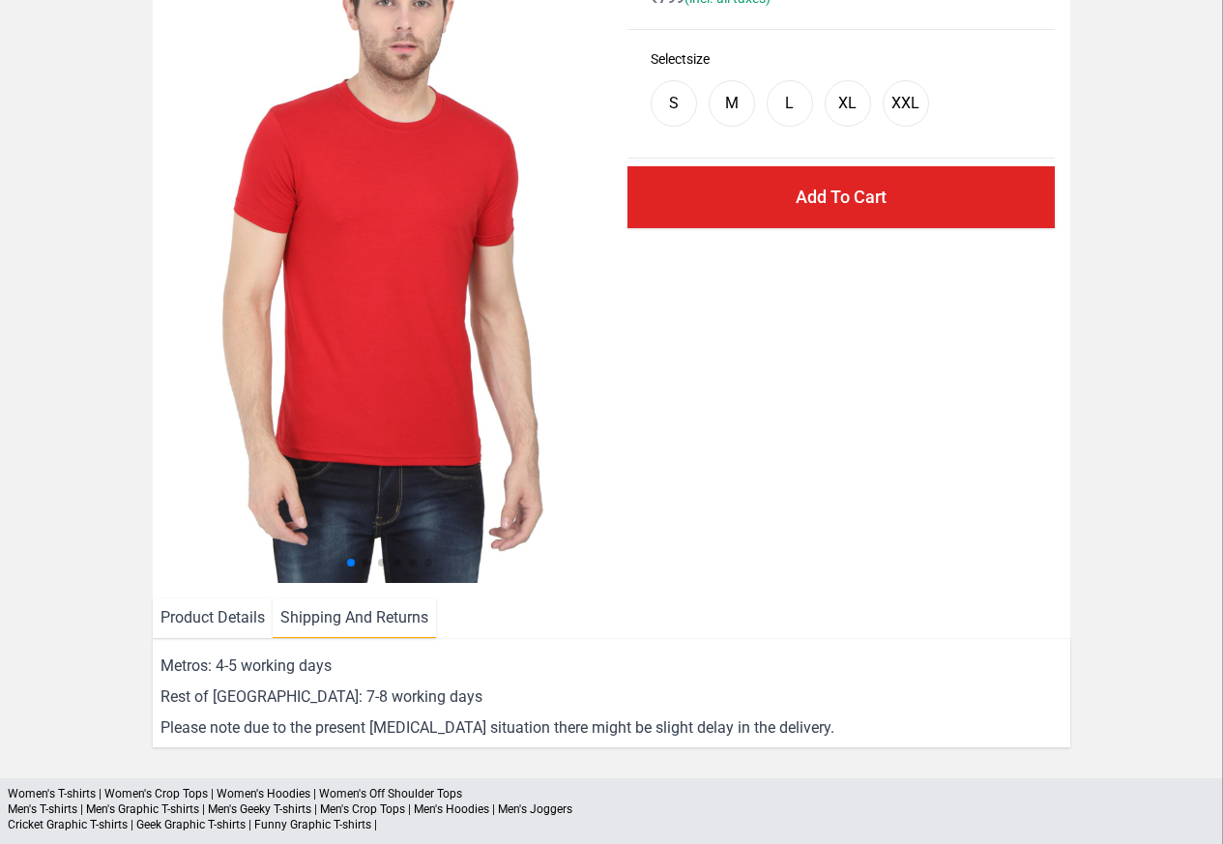 The width and height of the screenshot is (1223, 844). What do you see at coordinates (213, 618) in the screenshot?
I see `li: Product Details` at bounding box center [213, 618].